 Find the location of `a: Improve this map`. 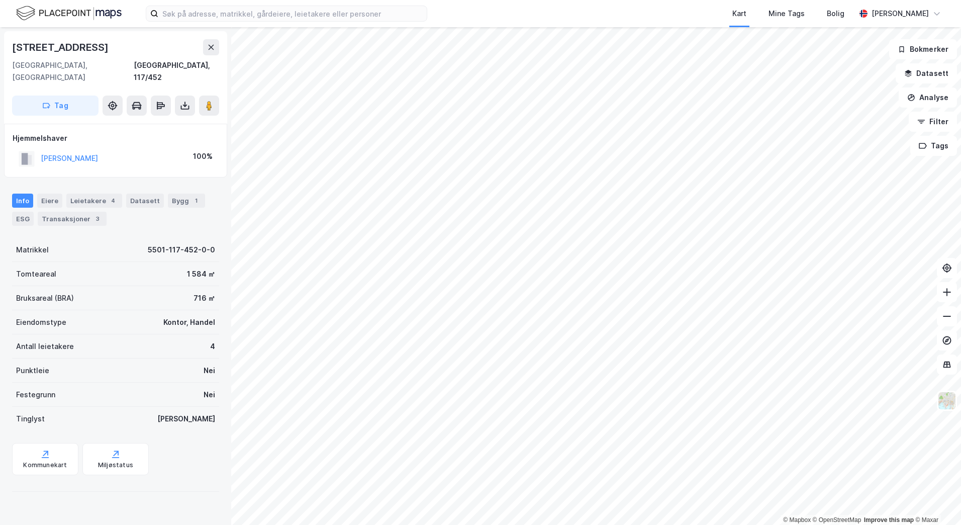

a: Improve this map is located at coordinates (889, 520).